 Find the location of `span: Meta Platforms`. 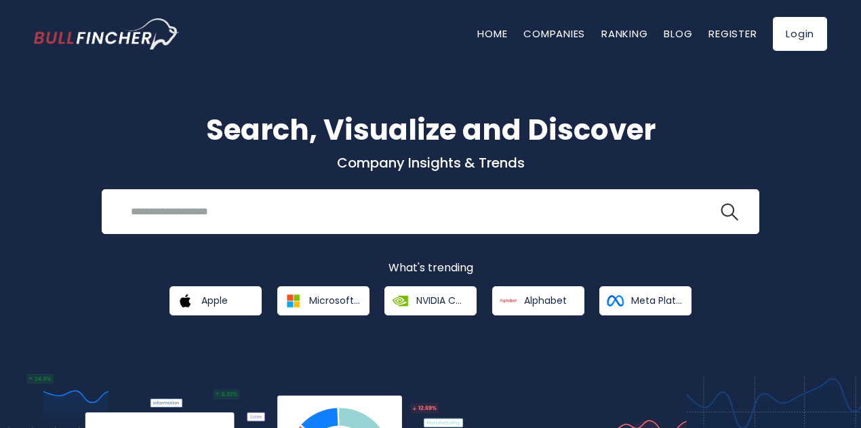

span: Meta Platforms is located at coordinates (656, 300).